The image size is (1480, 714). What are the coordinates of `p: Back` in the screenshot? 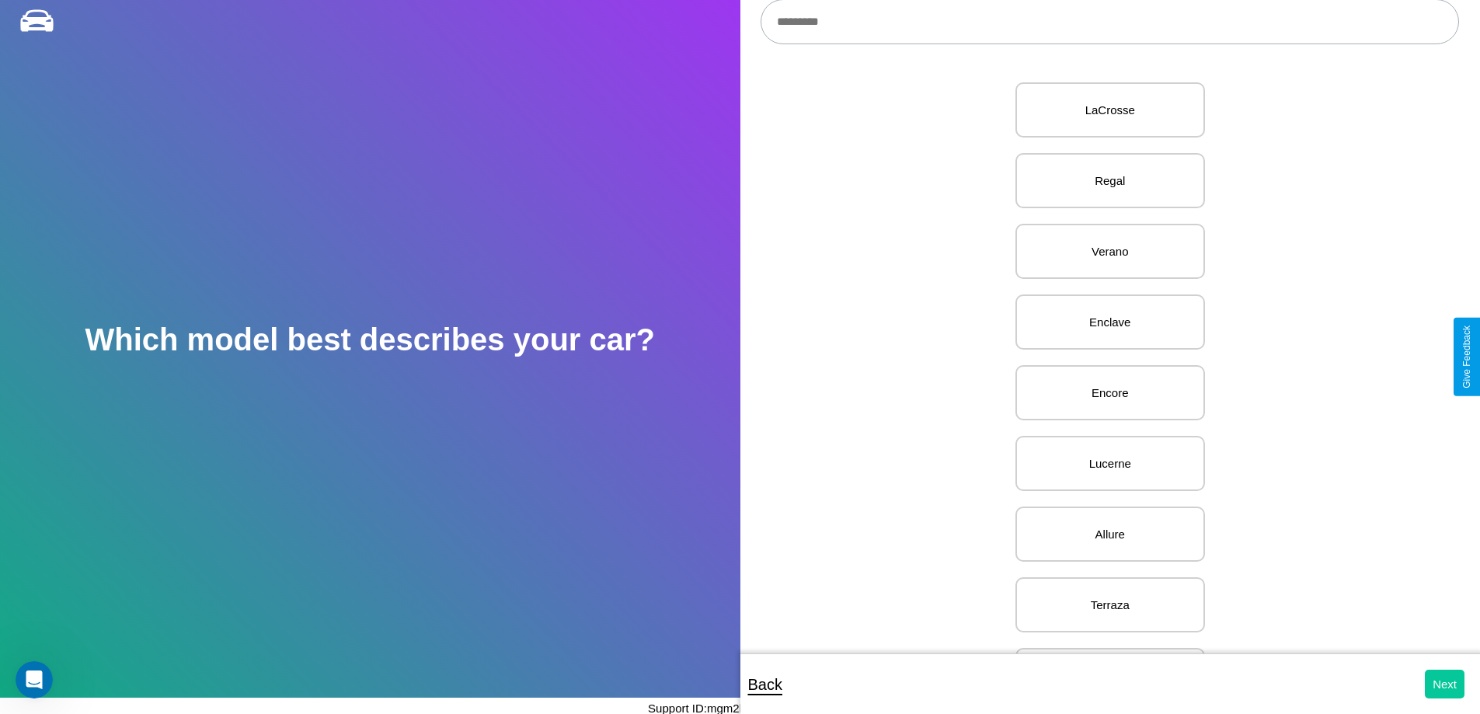 It's located at (765, 684).